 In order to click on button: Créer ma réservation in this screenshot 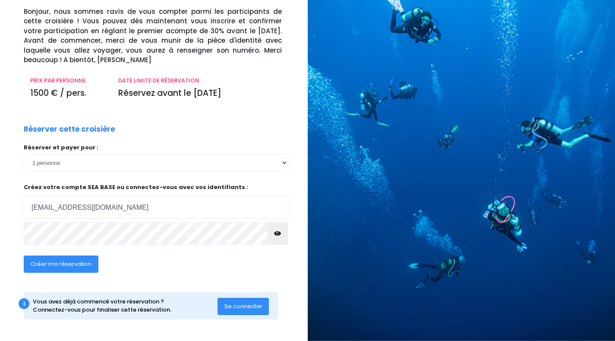, I will do `click(61, 264)`.